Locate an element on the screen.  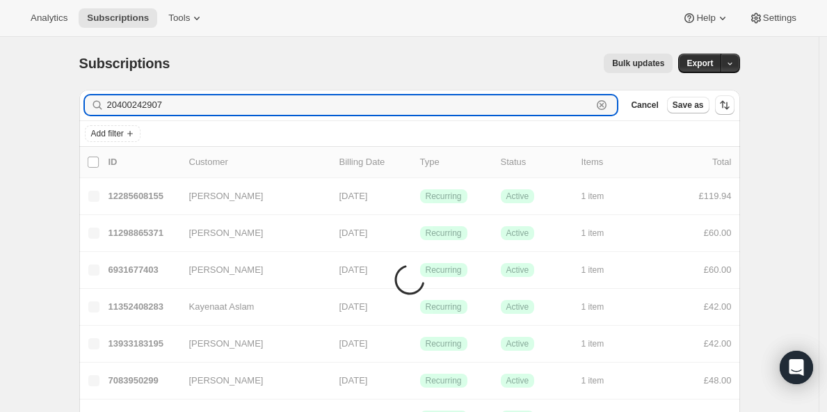
span: Cancel is located at coordinates (644, 105).